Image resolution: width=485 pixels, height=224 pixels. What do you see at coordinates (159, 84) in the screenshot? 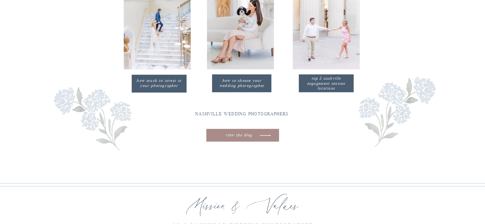
I see `p: how much to invest in your photographer` at bounding box center [159, 84].